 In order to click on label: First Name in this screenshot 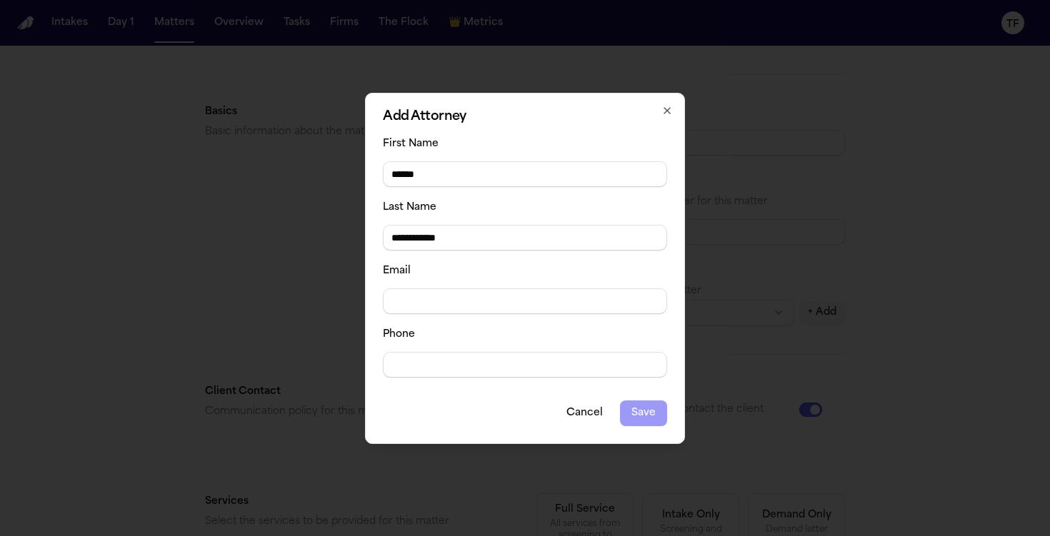, I will do `click(411, 144)`.